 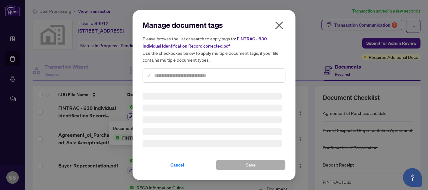 I want to click on button: Save, so click(x=251, y=165).